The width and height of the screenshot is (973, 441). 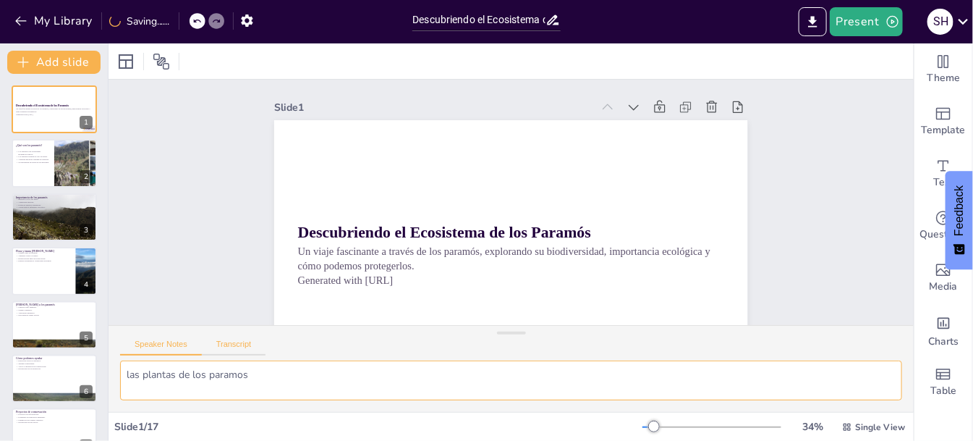 I want to click on p: Albergan una gran variedad de especies., so click(x=33, y=159).